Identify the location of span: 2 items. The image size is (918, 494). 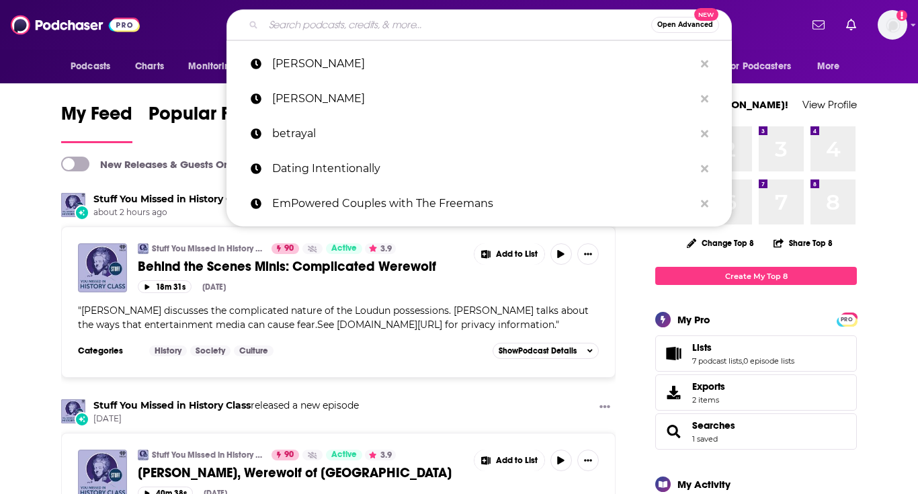
(709, 400).